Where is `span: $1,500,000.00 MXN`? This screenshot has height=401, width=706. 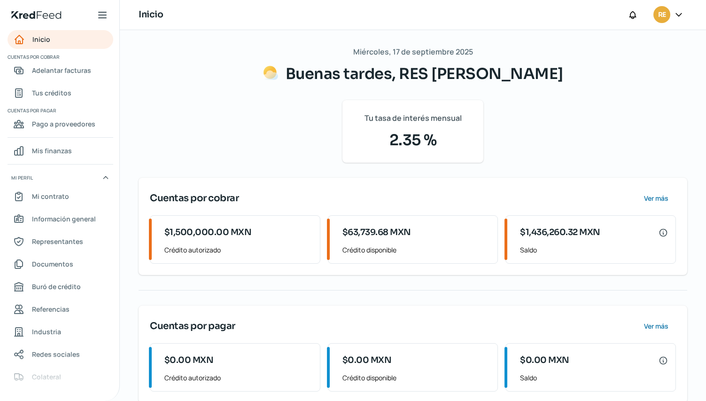 span: $1,500,000.00 MXN is located at coordinates (208, 232).